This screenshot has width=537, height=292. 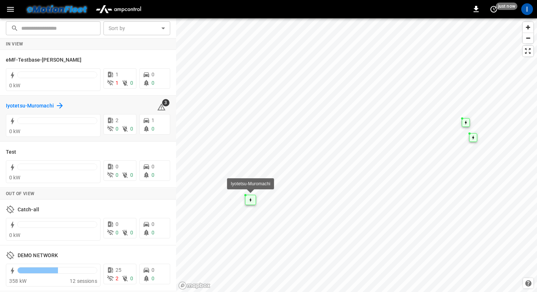 What do you see at coordinates (38, 255) in the screenshot?
I see `h6: DEMO NETWORK` at bounding box center [38, 255].